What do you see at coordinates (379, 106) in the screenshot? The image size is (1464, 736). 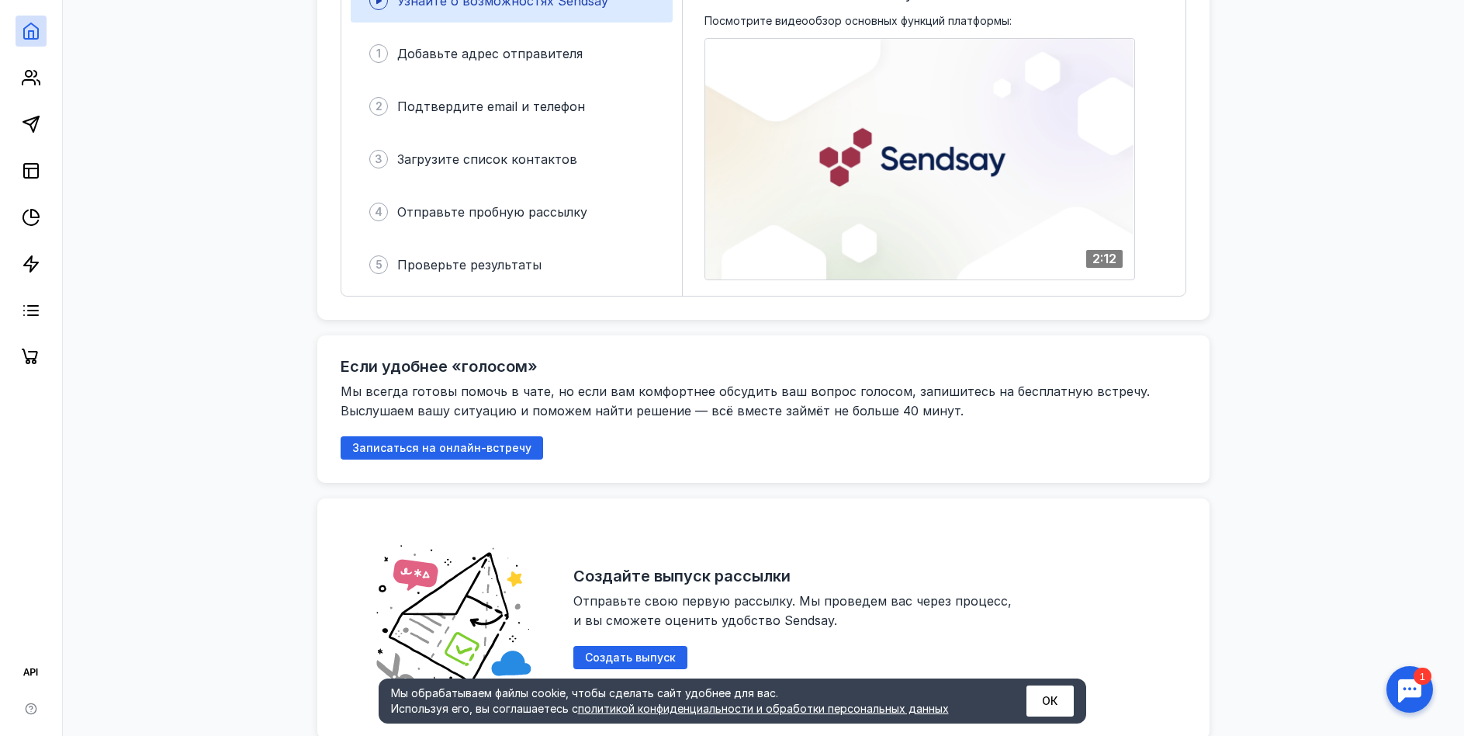 I see `span: 2` at bounding box center [379, 106].